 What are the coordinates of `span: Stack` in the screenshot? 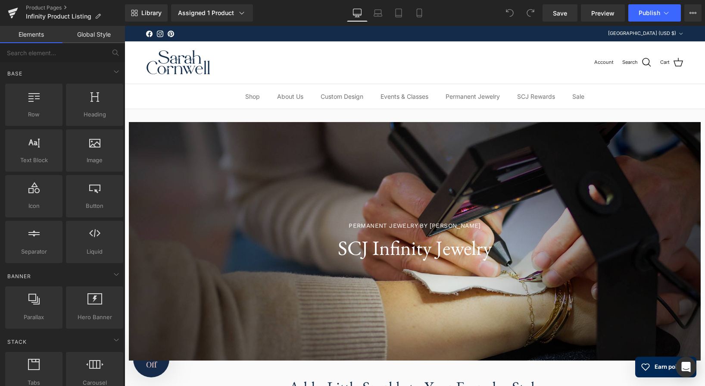 It's located at (17, 341).